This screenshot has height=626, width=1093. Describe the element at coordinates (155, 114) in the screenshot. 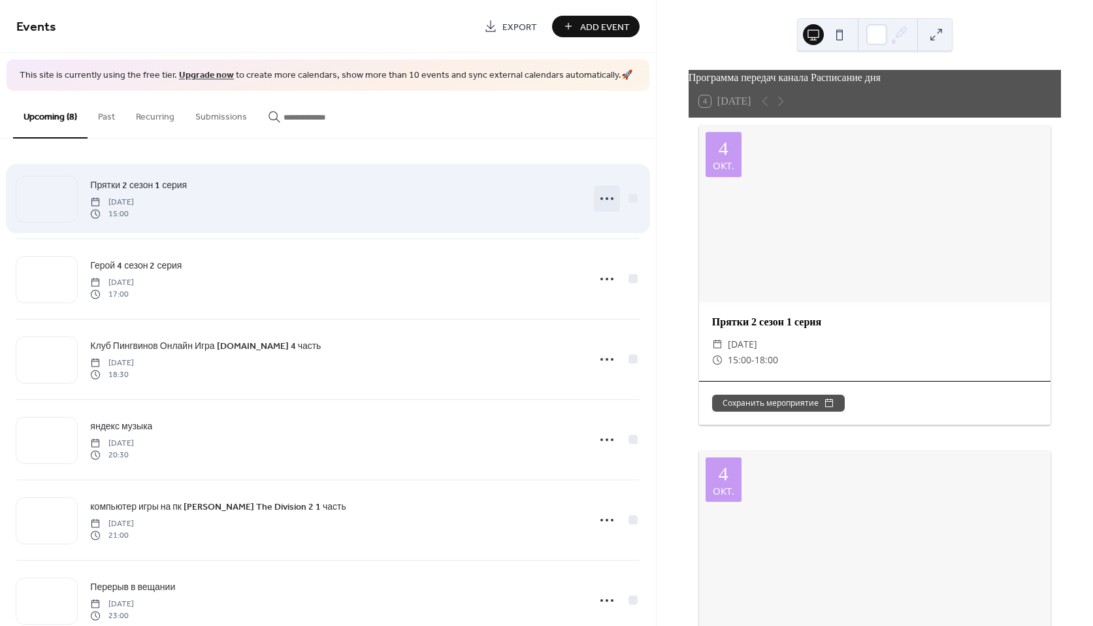

I see `button: Recurring` at that location.